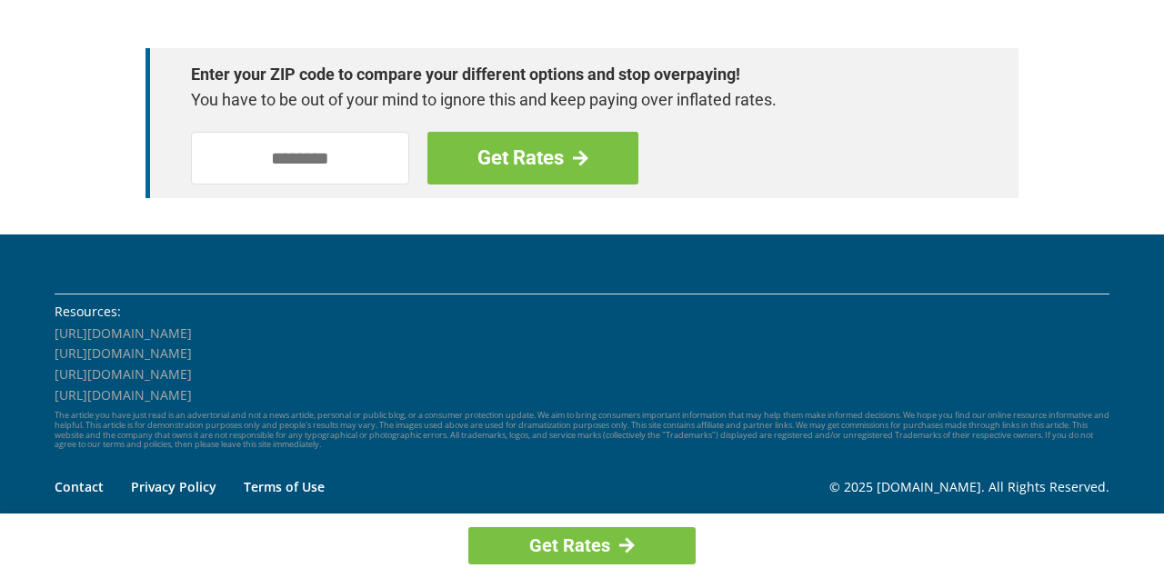 Image resolution: width=1164 pixels, height=578 pixels. Describe the element at coordinates (582, 312) in the screenshot. I see `li: Resources:` at that location.